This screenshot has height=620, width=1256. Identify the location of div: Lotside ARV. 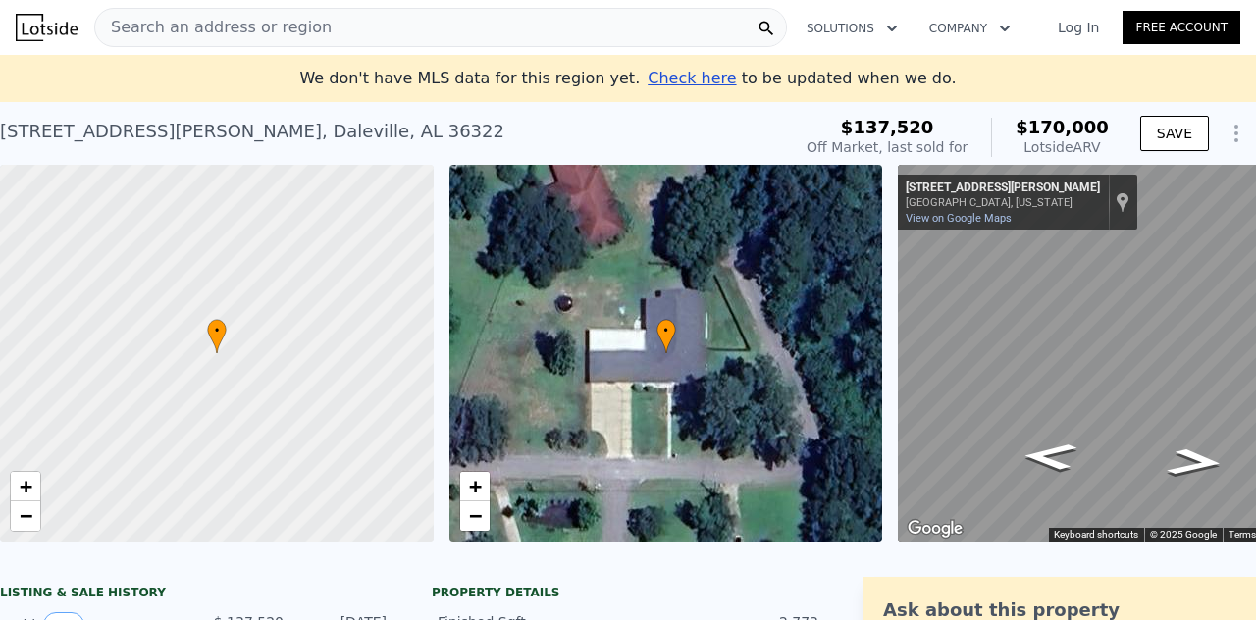
(1062, 147).